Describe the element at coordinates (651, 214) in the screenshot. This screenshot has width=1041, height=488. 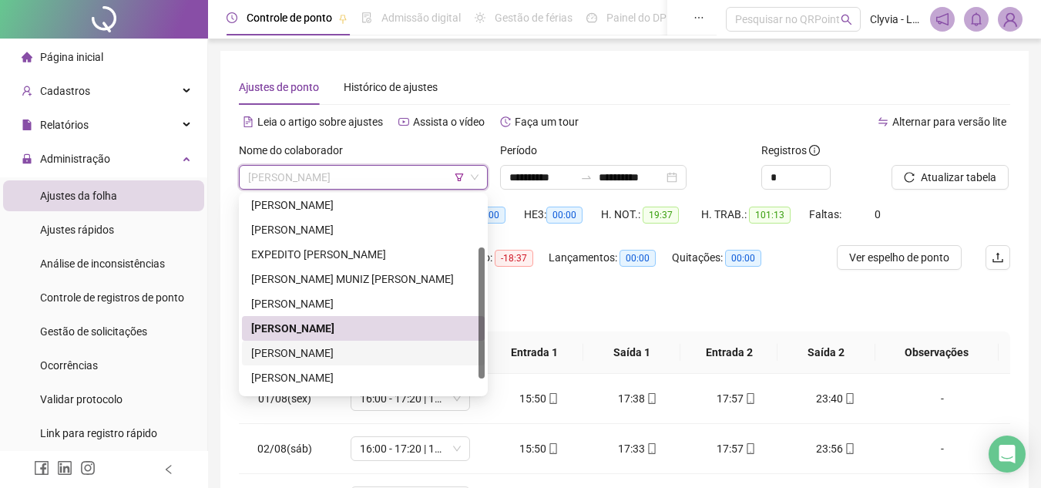
I see `div: H. NOT.:` at that location.